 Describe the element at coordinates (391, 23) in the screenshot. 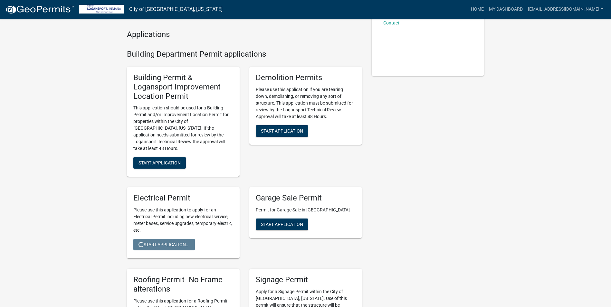

I see `a: Contact` at that location.